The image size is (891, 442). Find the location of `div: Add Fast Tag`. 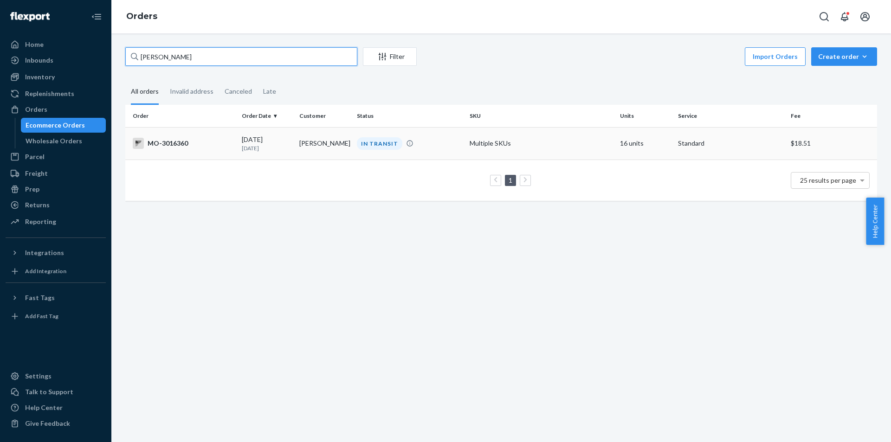

div: Add Fast Tag is located at coordinates (42, 316).